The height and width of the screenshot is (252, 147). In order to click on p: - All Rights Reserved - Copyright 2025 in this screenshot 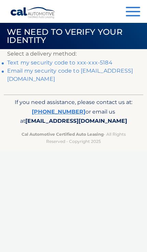, I will do `click(73, 138)`.